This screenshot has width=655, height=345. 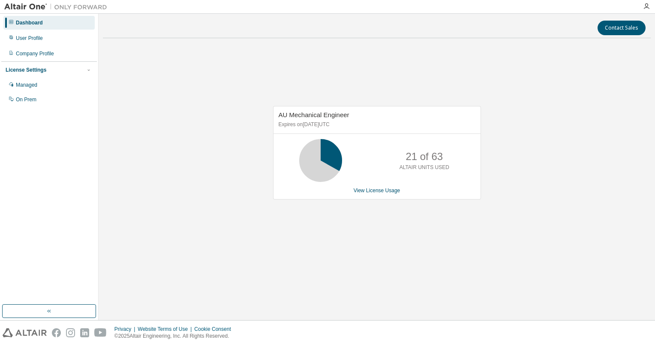 I want to click on p: 21 of 63, so click(x=424, y=157).